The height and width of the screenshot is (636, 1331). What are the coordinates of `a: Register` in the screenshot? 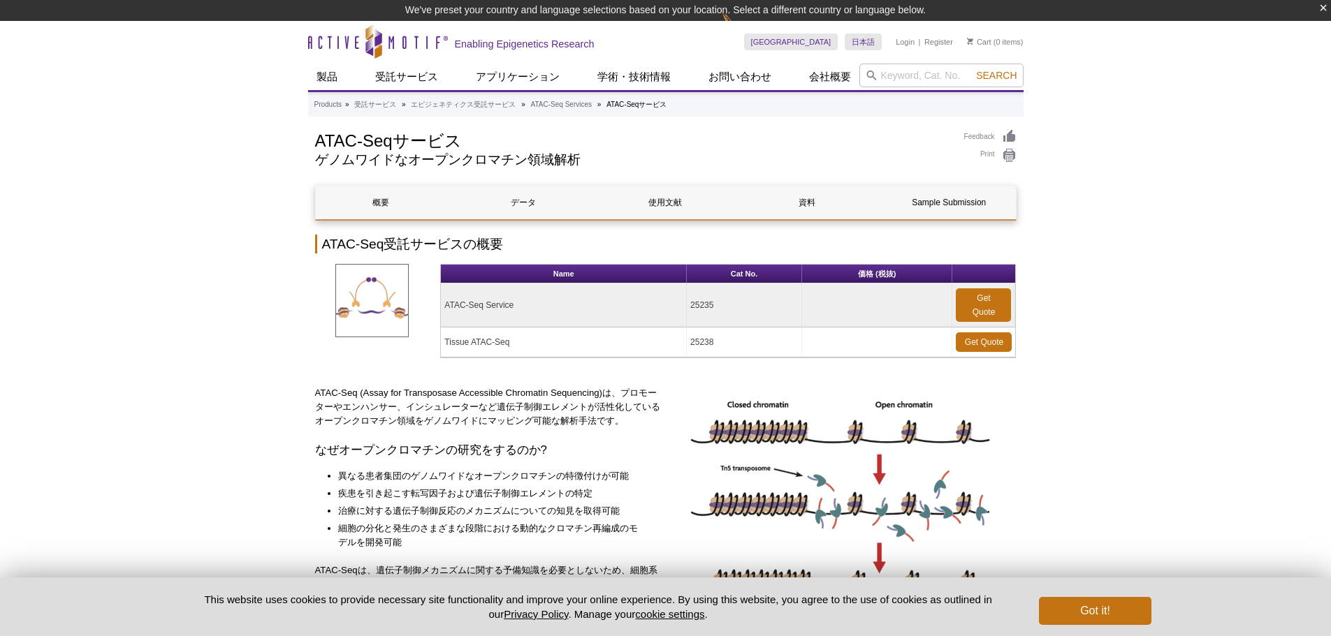 It's located at (938, 42).